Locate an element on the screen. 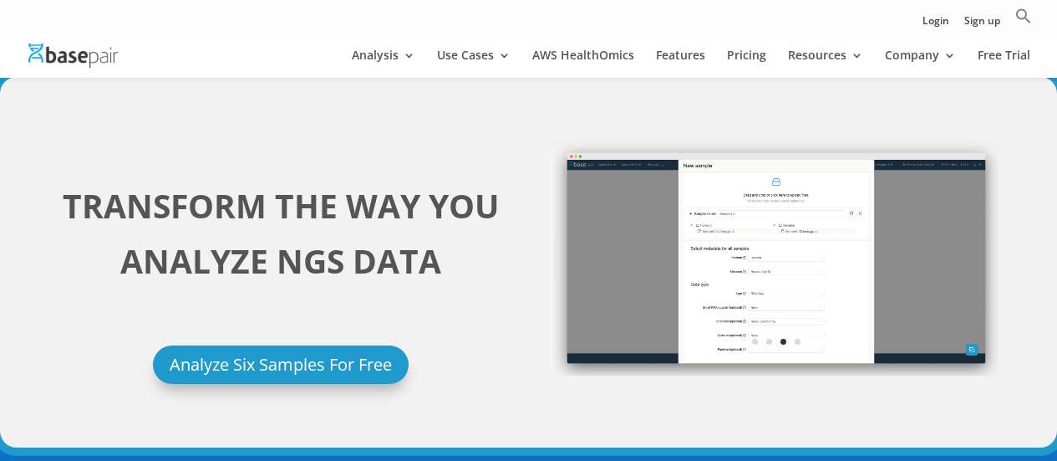 The width and height of the screenshot is (1057, 461). img: Basepair is located at coordinates (73, 55).